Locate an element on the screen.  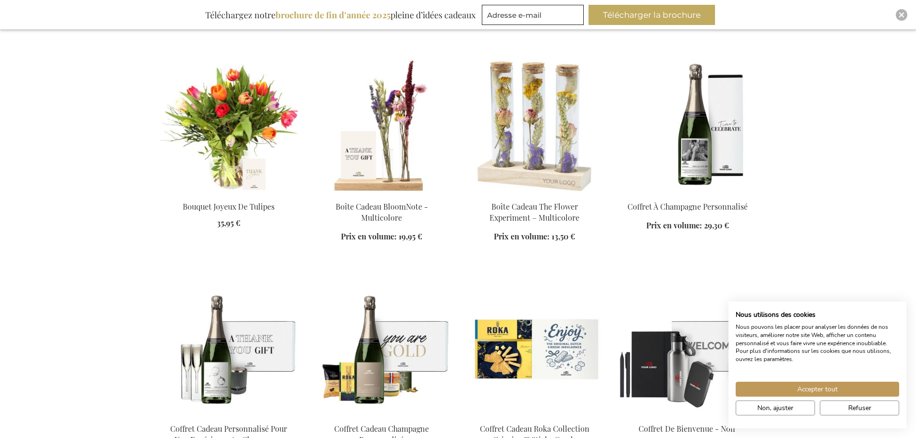
a: The Flower Experiment Gift Box - Multi is located at coordinates (535, 194).